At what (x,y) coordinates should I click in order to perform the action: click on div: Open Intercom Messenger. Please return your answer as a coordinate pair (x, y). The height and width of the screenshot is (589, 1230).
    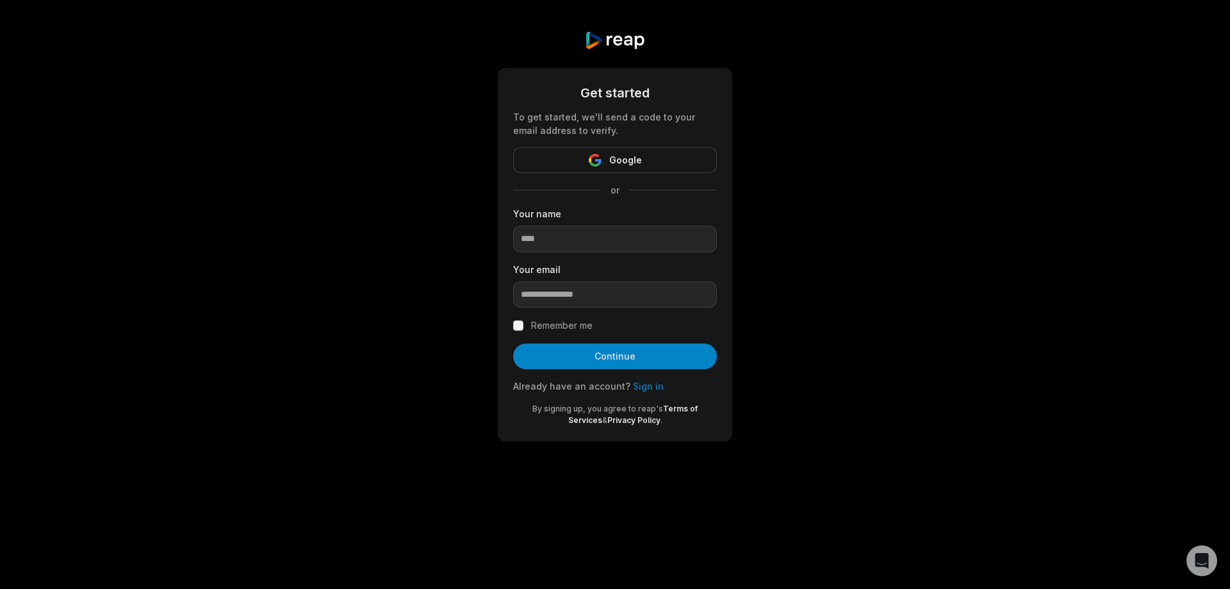
    Looking at the image, I should click on (1202, 561).